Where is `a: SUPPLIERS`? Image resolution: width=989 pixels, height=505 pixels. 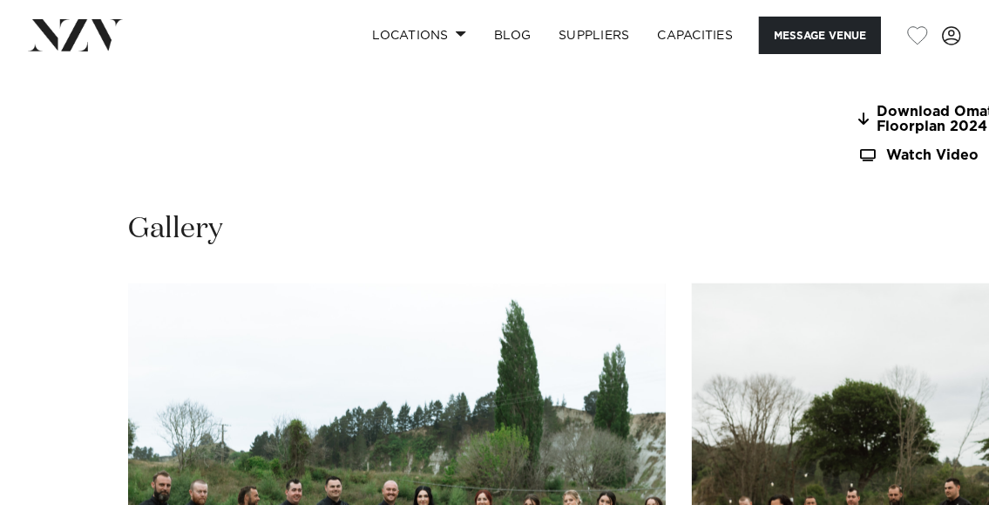
a: SUPPLIERS is located at coordinates (594, 35).